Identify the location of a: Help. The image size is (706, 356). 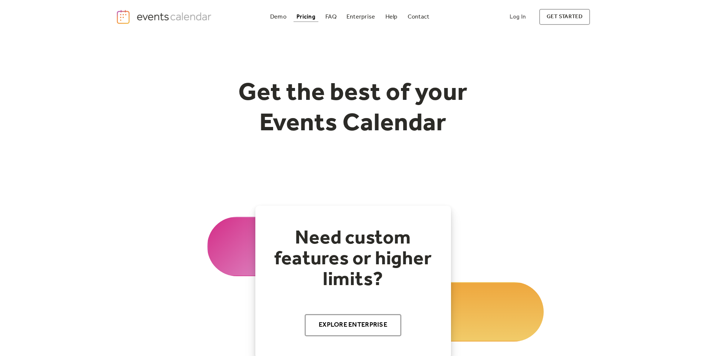
(391, 17).